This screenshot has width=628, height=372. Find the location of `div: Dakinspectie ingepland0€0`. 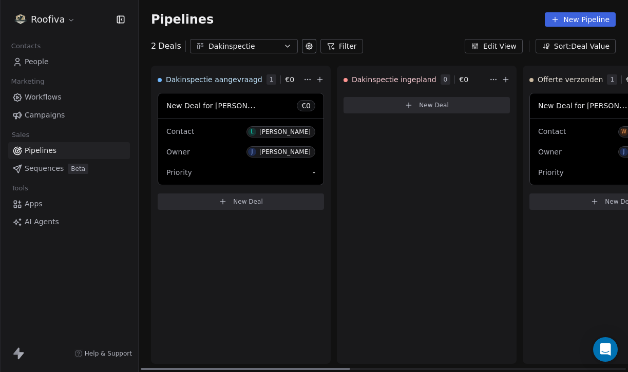

div: Dakinspectie ingepland0€0 is located at coordinates (415, 80).